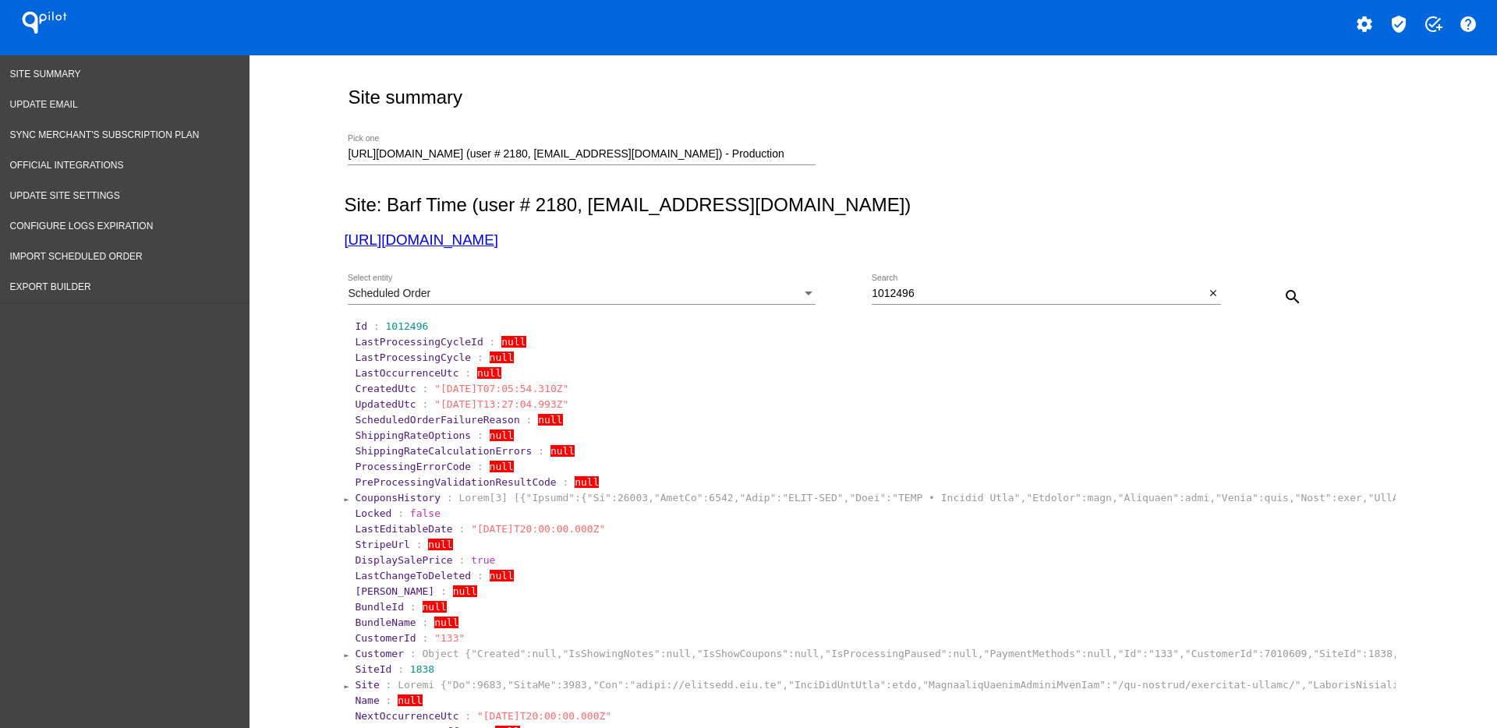  I want to click on span: PreProcessingValidationResultCode, so click(455, 482).